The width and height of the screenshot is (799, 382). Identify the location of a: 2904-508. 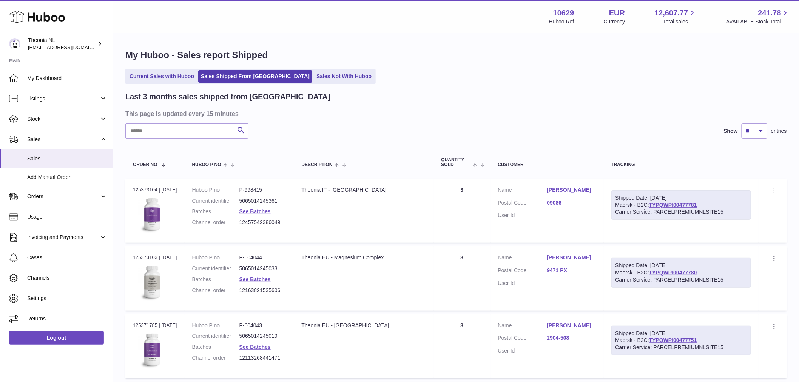
(571, 338).